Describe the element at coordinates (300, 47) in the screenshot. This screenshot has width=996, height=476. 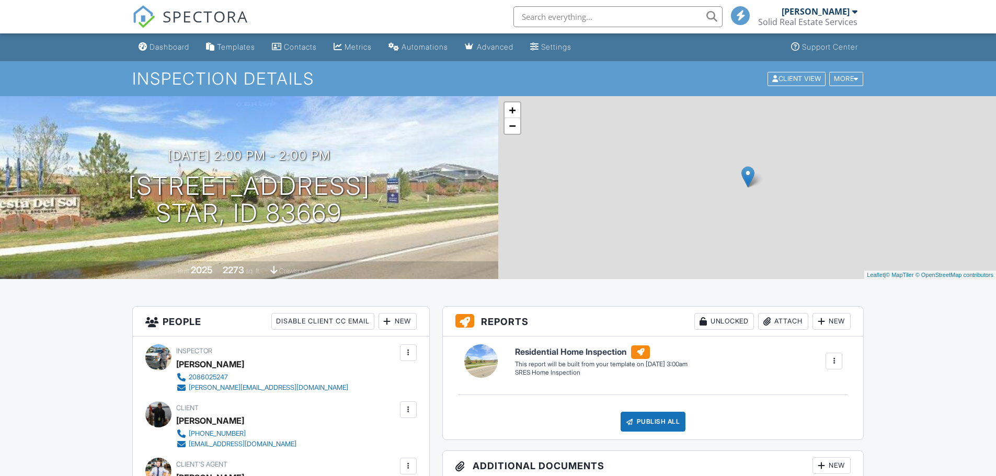
I see `div: Contacts` at that location.